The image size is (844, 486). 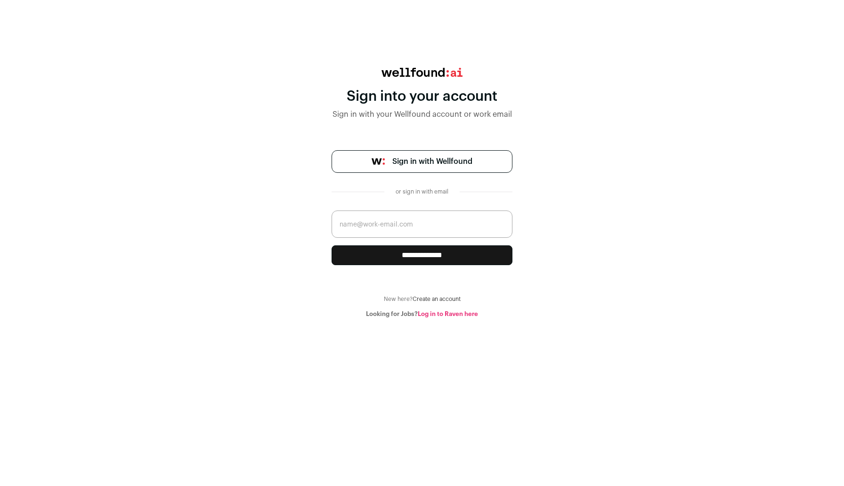 I want to click on div: Sign in with your Wellfound account or work email, so click(x=422, y=114).